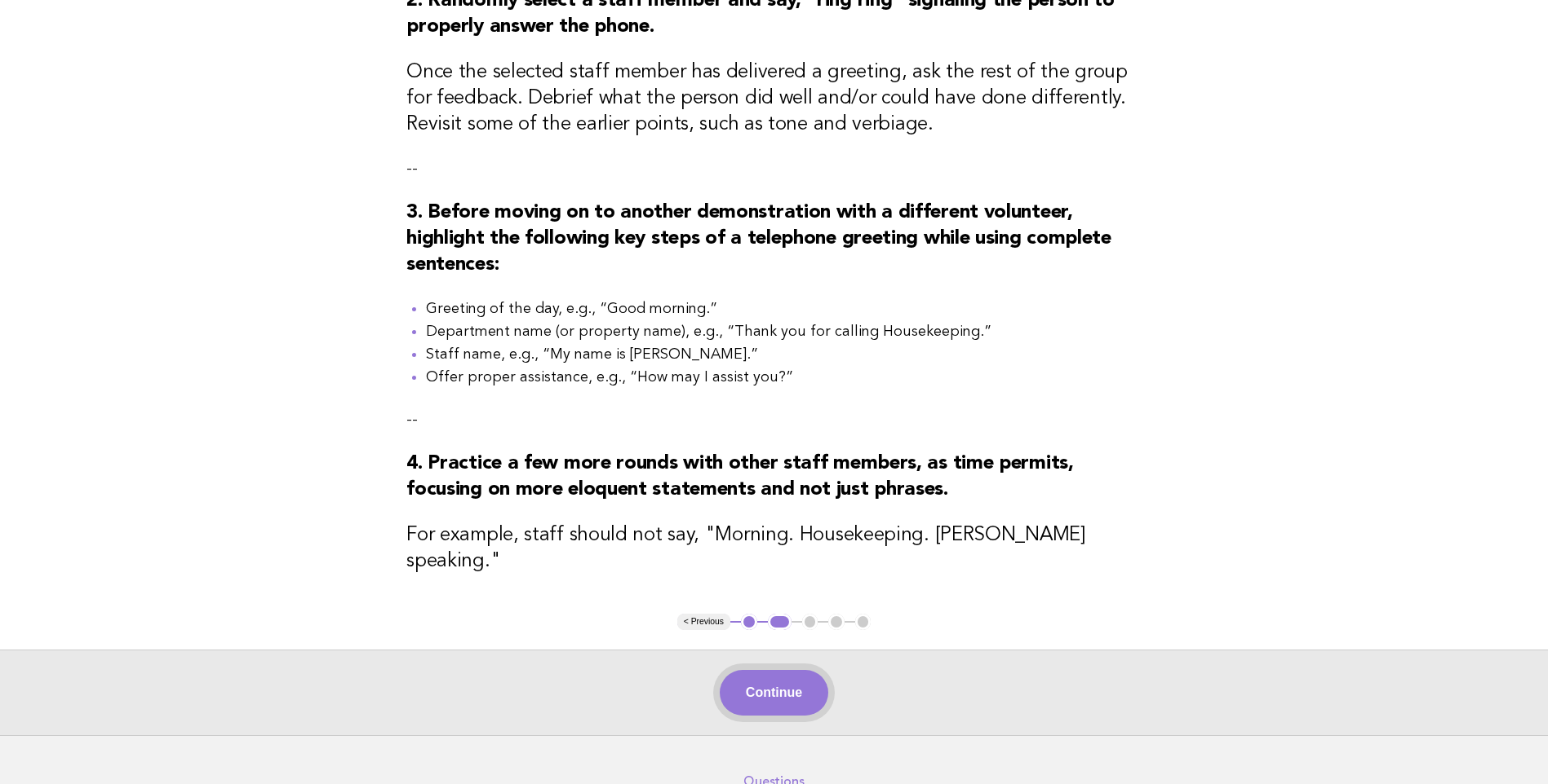 This screenshot has height=784, width=1548. Describe the element at coordinates (779, 622) in the screenshot. I see `button: 2` at that location.